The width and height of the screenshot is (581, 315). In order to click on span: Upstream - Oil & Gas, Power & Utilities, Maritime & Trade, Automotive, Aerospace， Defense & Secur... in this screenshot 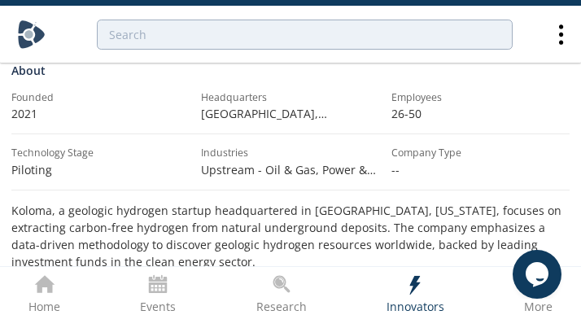, I will do `click(288, 212)`.